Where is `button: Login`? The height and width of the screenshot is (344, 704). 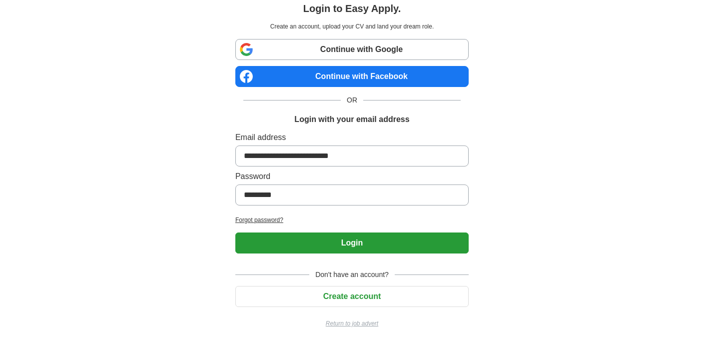
button: Login is located at coordinates (352, 243).